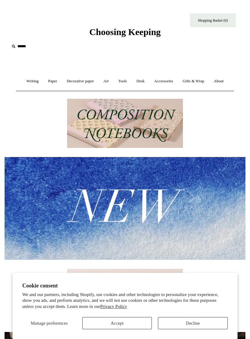  I want to click on a: Art, so click(106, 81).